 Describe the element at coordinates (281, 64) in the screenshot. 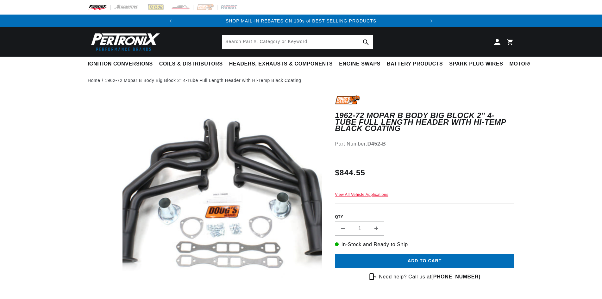

I see `span: Headers, Exhausts & Components` at that location.